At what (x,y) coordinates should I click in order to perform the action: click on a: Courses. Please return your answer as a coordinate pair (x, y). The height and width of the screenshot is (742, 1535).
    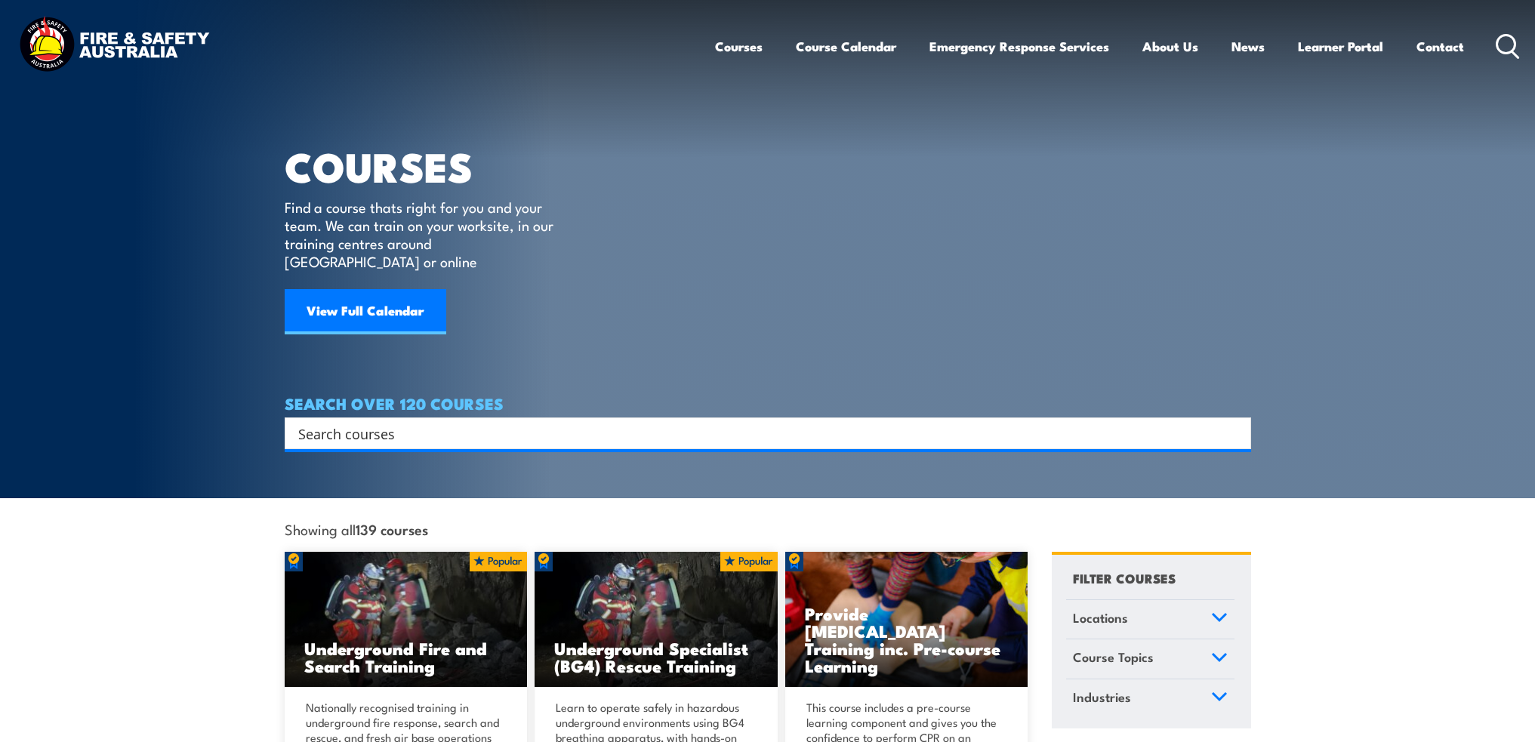
    Looking at the image, I should click on (738, 46).